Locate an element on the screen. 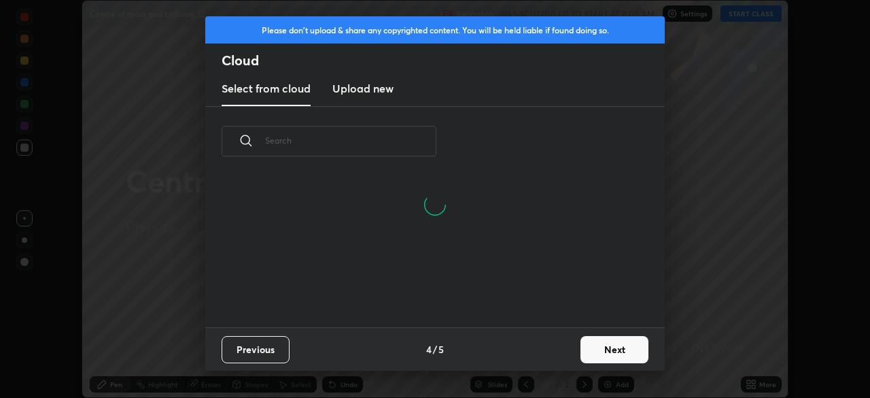 The image size is (870, 398). h4: 5 is located at coordinates (441, 349).